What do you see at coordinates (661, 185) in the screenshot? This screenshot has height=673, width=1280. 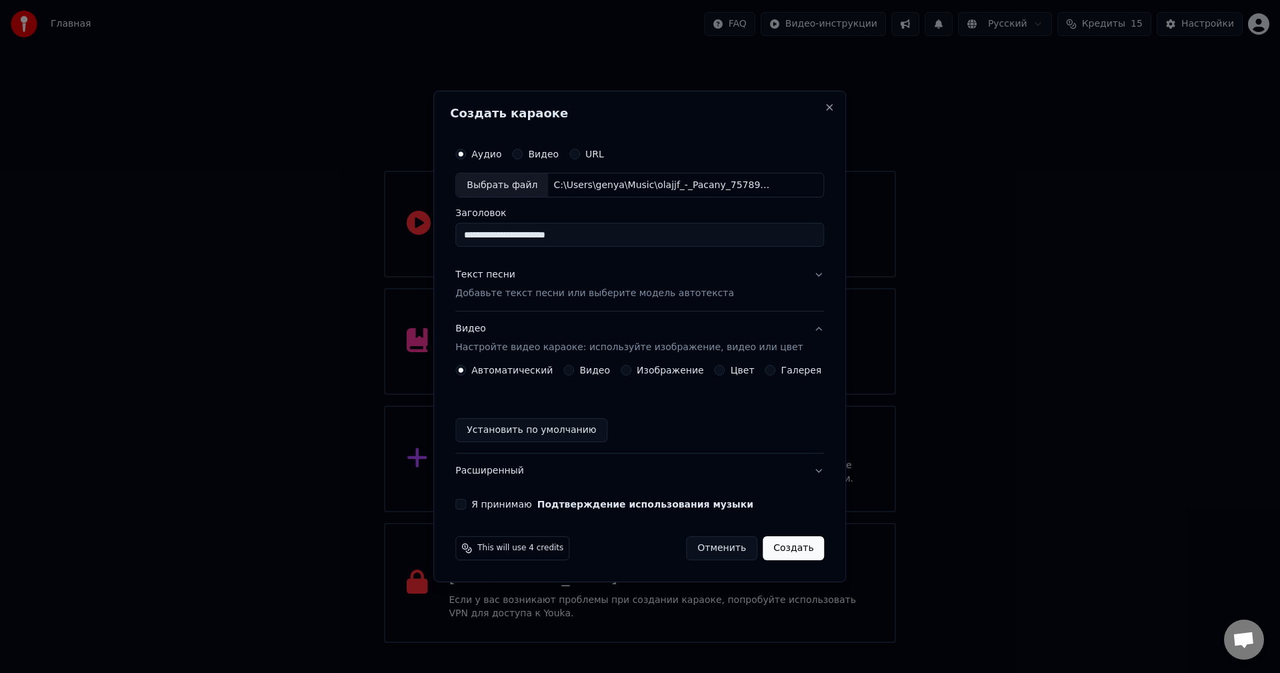 I see `div: C:\Users\genya\Music\olajjf_-_Pacany_75789819.mp3` at bounding box center [661, 185].